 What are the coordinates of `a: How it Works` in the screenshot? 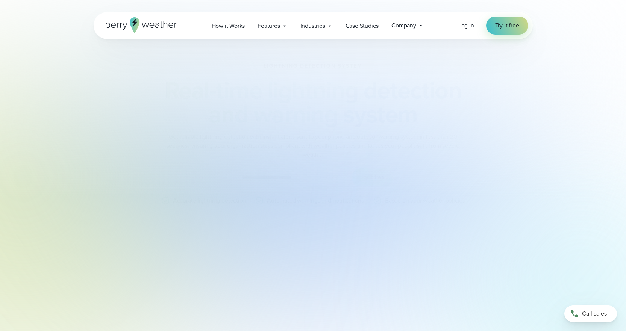 It's located at (228, 26).